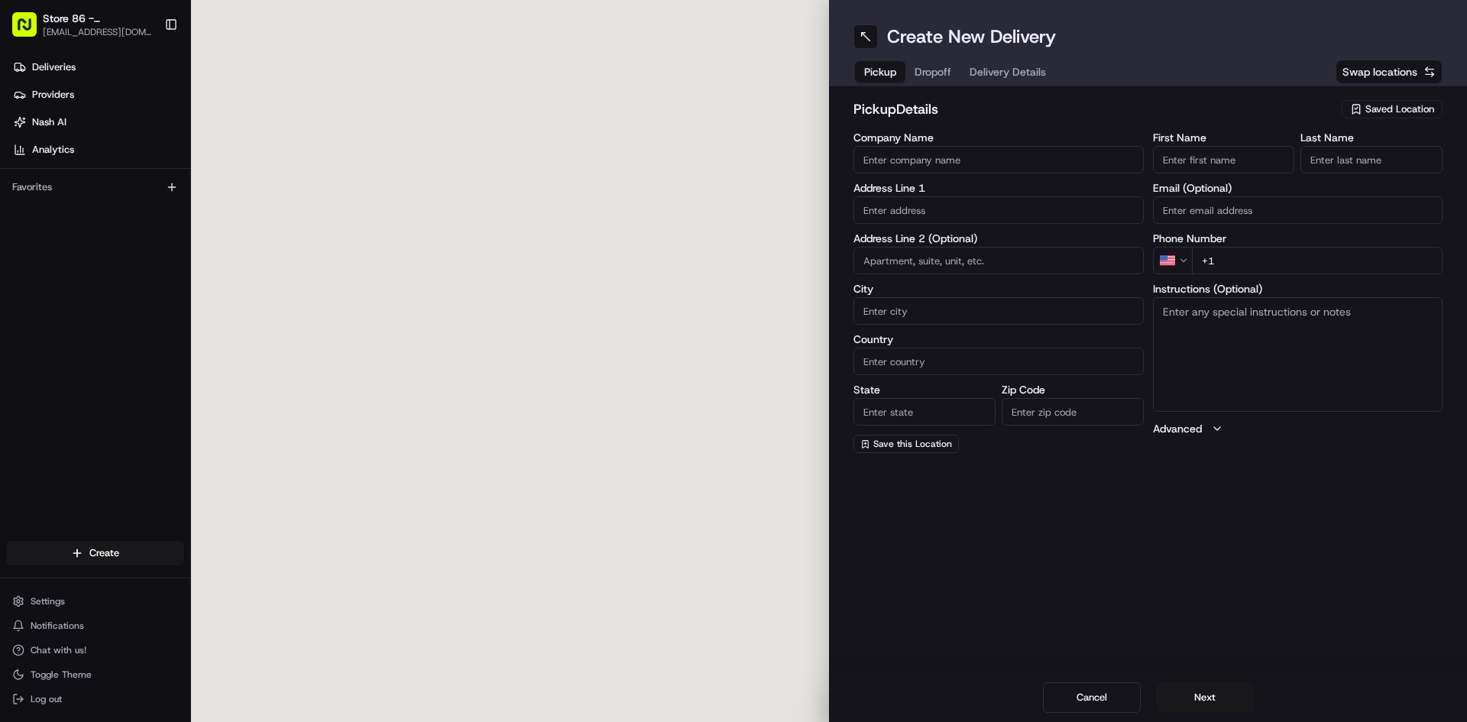 The height and width of the screenshot is (722, 1467). Describe the element at coordinates (98, 150) in the screenshot. I see `a: Analytics` at that location.